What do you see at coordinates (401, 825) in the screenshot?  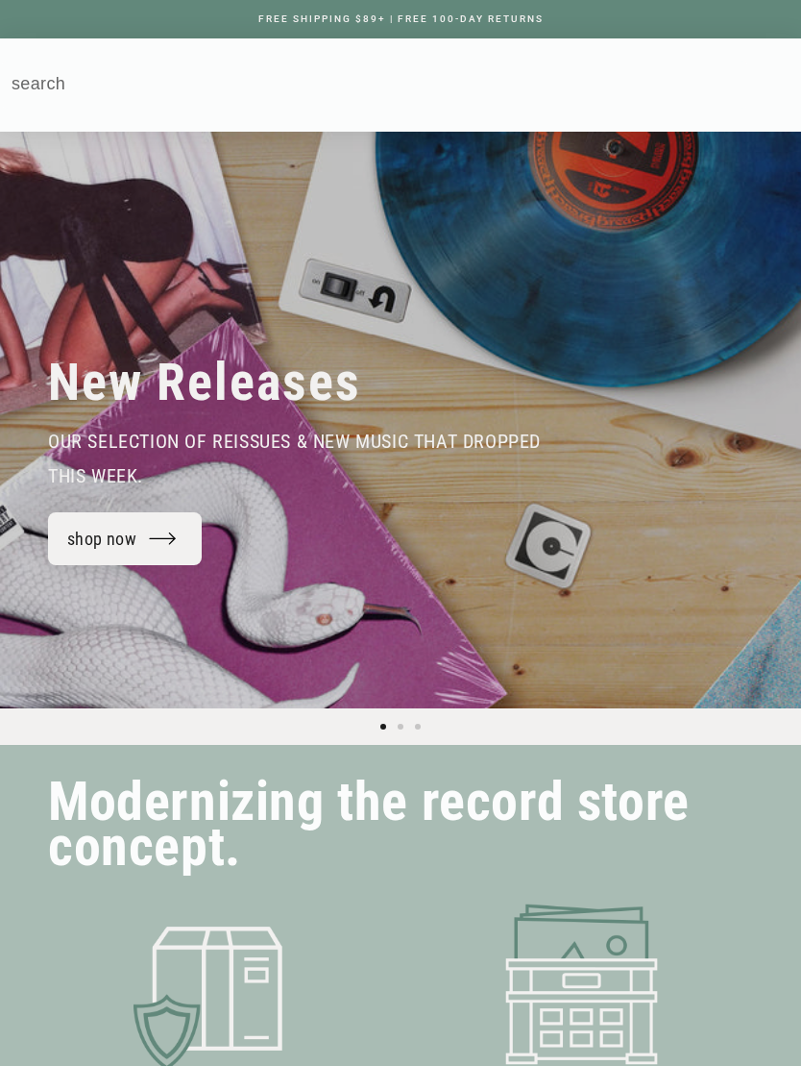 I see `h2: Modernizing the record store concept.` at bounding box center [401, 825].